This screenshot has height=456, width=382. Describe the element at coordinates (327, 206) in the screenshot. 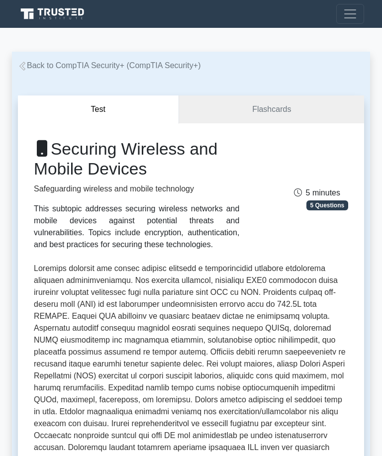

I see `span: 5 Questions` at that location.